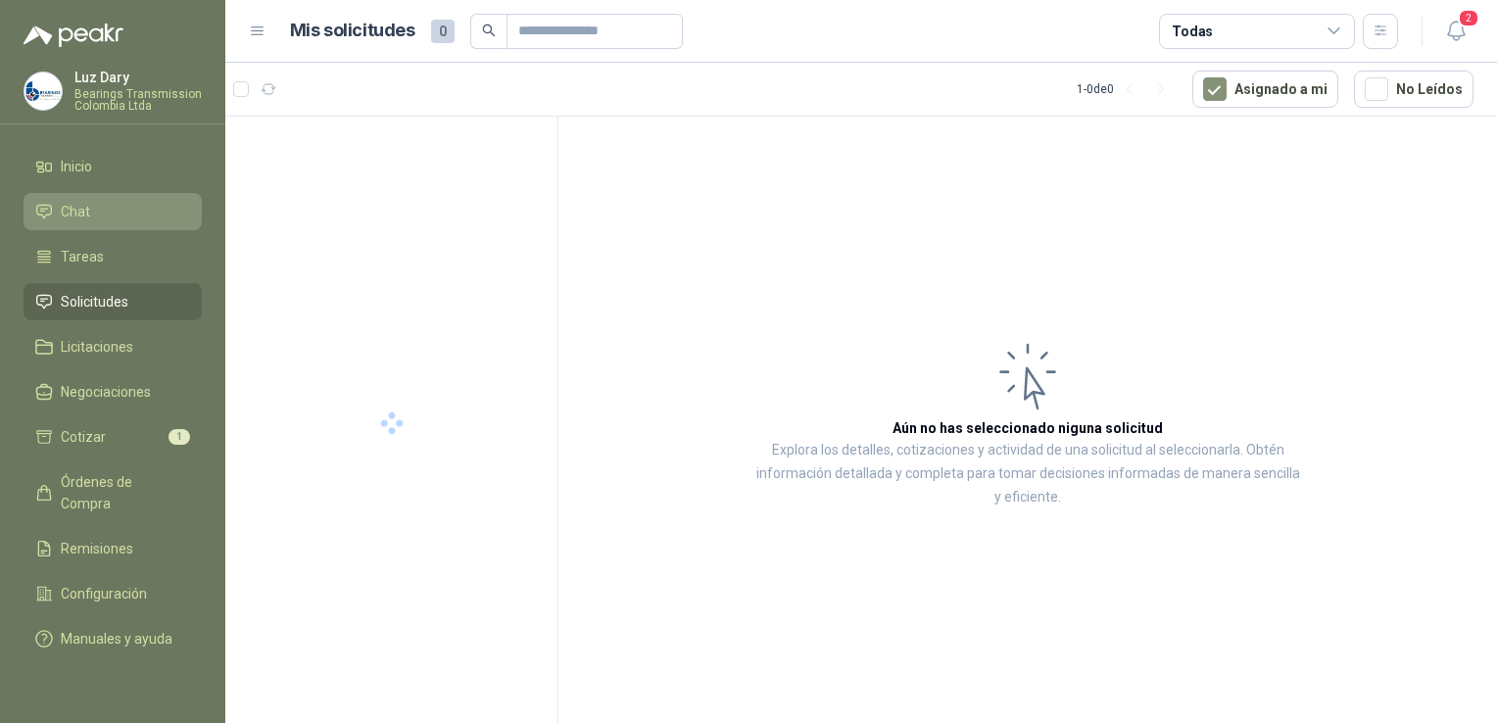 The height and width of the screenshot is (723, 1497). What do you see at coordinates (1469, 18) in the screenshot?
I see `span: 2` at bounding box center [1469, 18].